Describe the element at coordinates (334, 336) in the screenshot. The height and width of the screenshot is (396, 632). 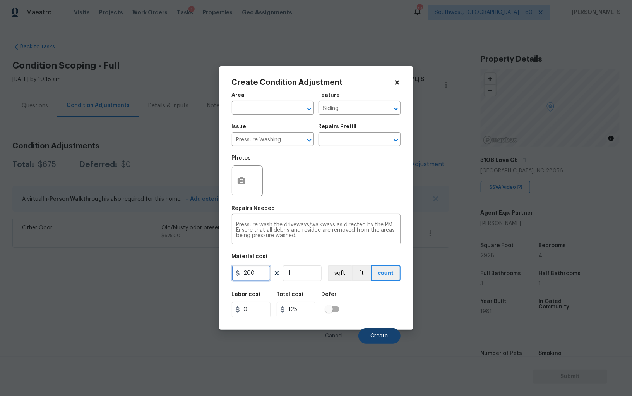
I see `button: Cancel` at that location.